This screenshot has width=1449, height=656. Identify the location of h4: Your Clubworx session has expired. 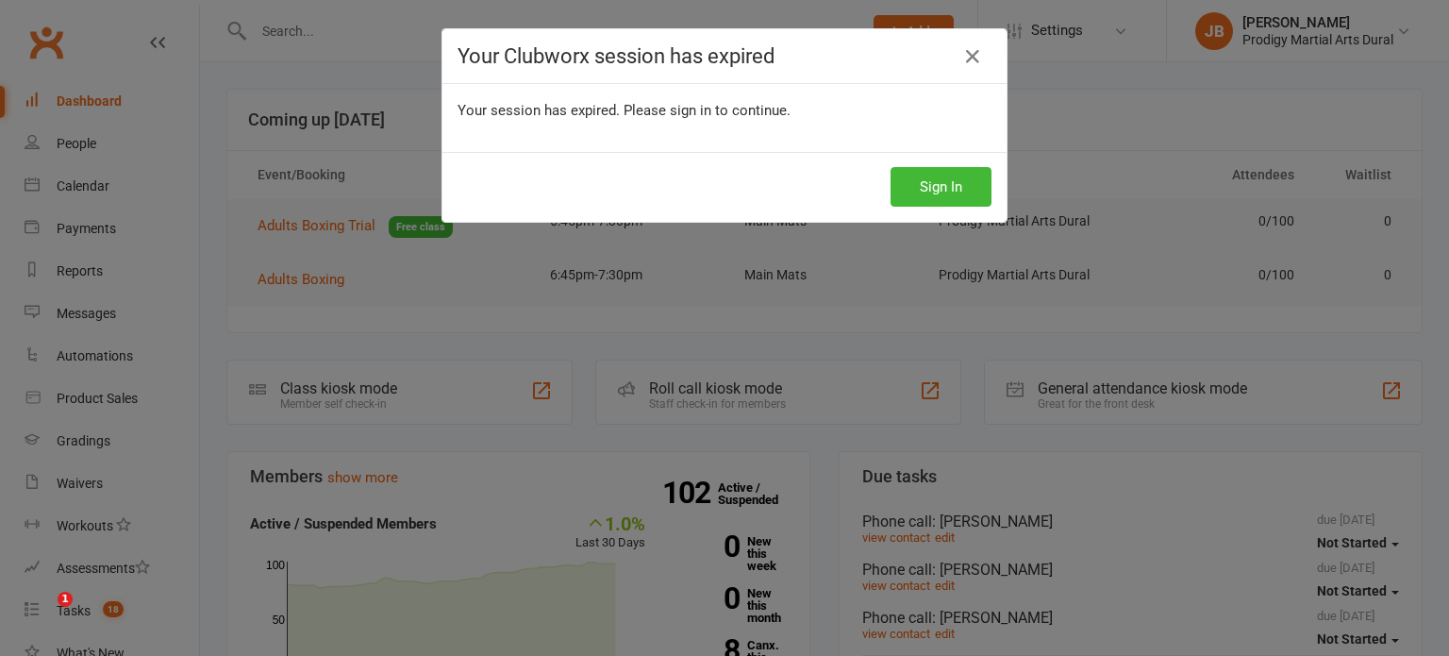
(725, 56).